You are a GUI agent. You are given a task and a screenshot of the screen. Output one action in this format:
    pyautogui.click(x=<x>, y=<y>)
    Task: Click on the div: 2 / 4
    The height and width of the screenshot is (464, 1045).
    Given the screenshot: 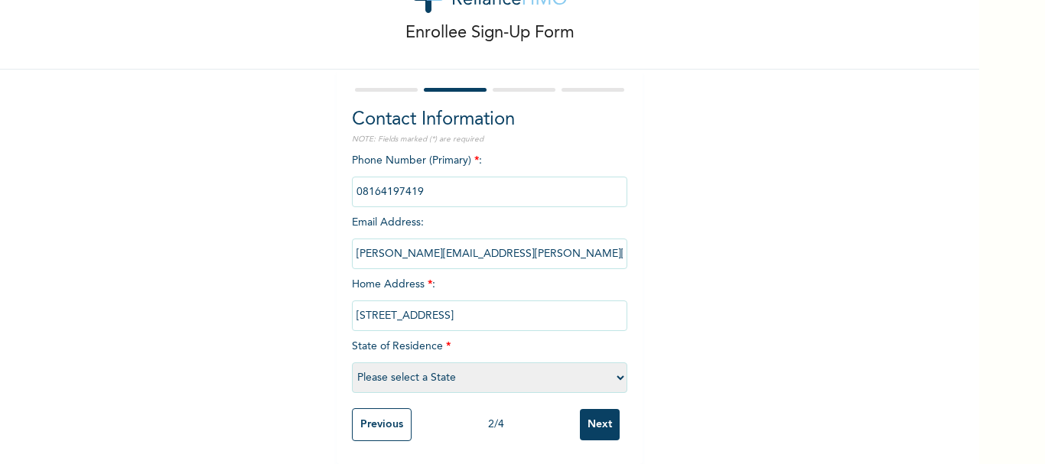 What is the action you would take?
    pyautogui.click(x=496, y=425)
    